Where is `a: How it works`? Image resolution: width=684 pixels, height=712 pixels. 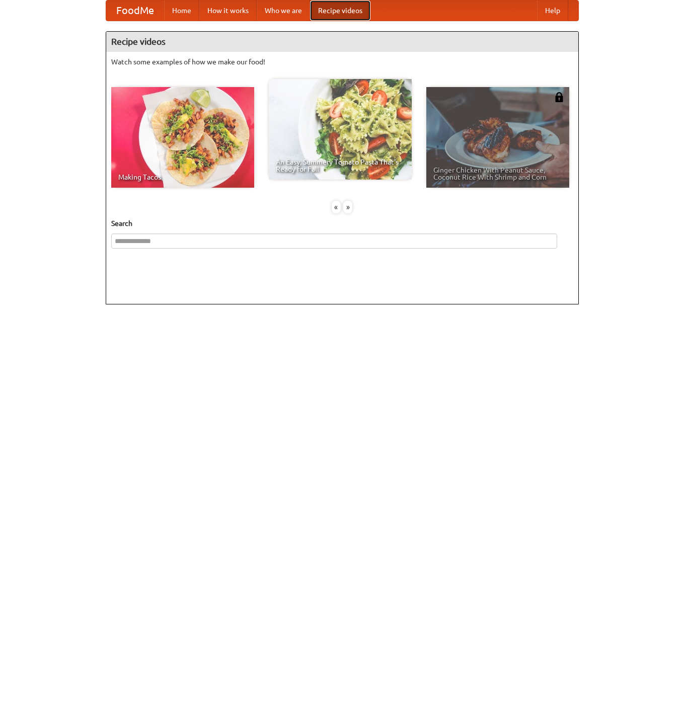 a: How it works is located at coordinates (228, 11).